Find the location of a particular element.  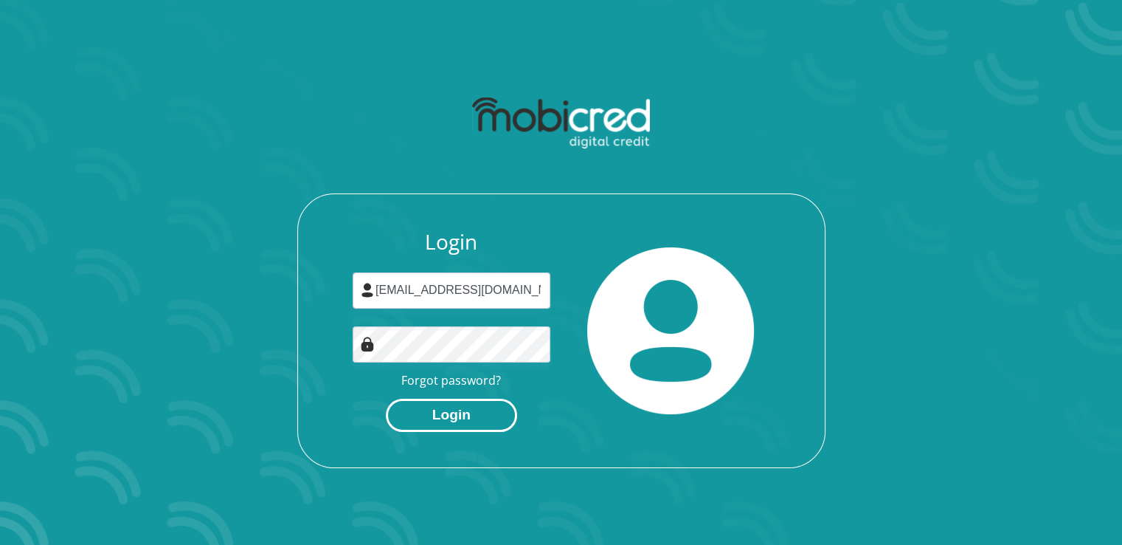

img: Image is located at coordinates (368, 344).